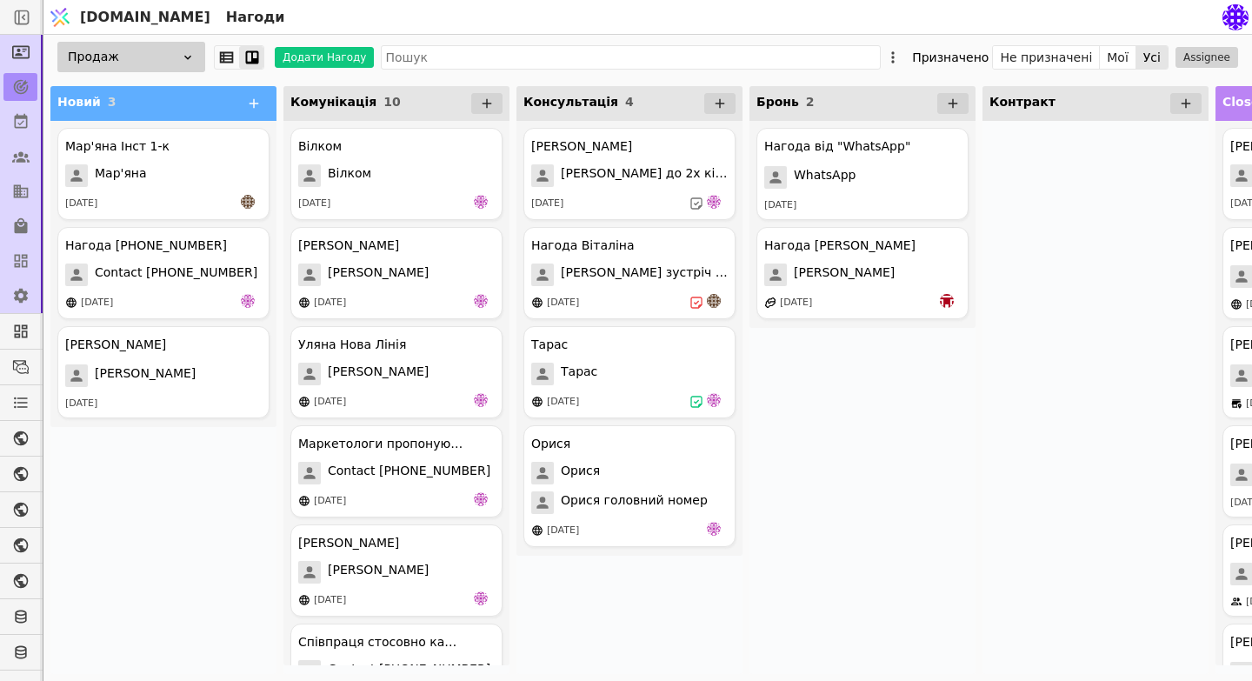 This screenshot has height=681, width=1252. Describe the element at coordinates (630, 102) in the screenshot. I see `span: 4` at that location.